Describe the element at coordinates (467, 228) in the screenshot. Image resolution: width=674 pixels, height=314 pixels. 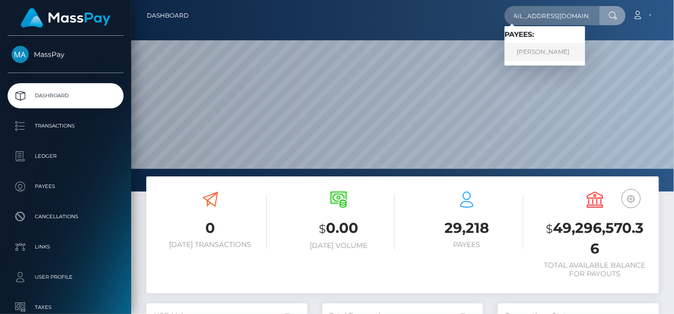
I see `h3: 29,218` at that location.